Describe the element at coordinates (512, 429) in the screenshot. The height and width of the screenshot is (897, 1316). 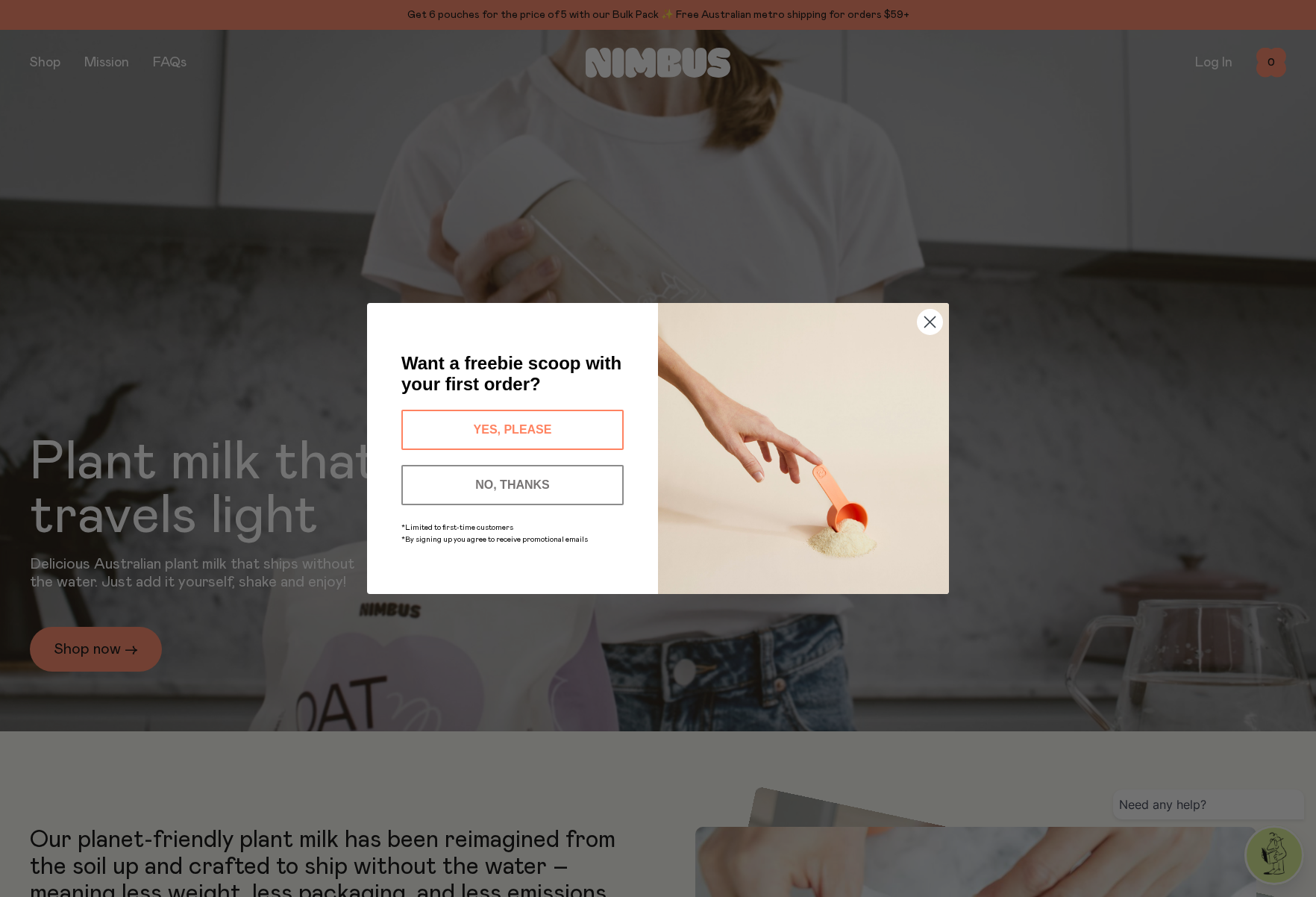
I see `button: YES, PLEASE` at that location.